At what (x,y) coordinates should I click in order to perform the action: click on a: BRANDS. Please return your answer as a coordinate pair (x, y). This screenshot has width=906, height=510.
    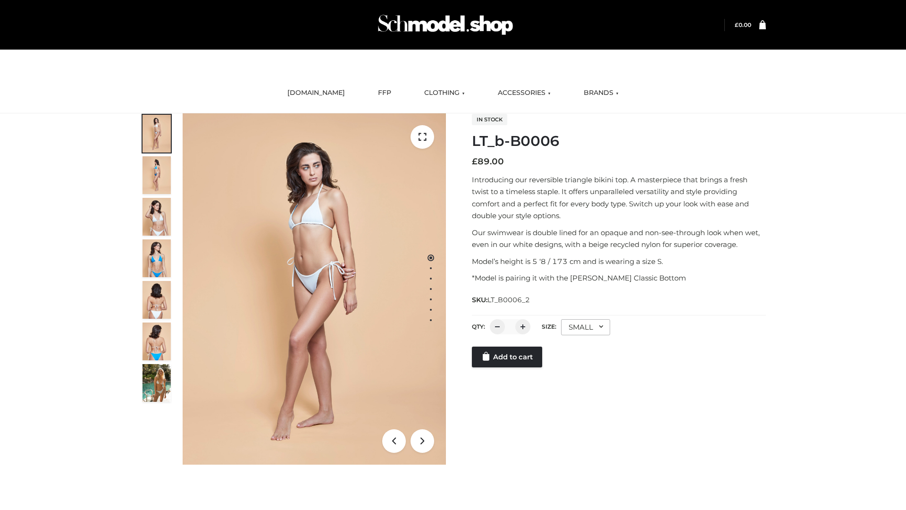
    Looking at the image, I should click on (601, 93).